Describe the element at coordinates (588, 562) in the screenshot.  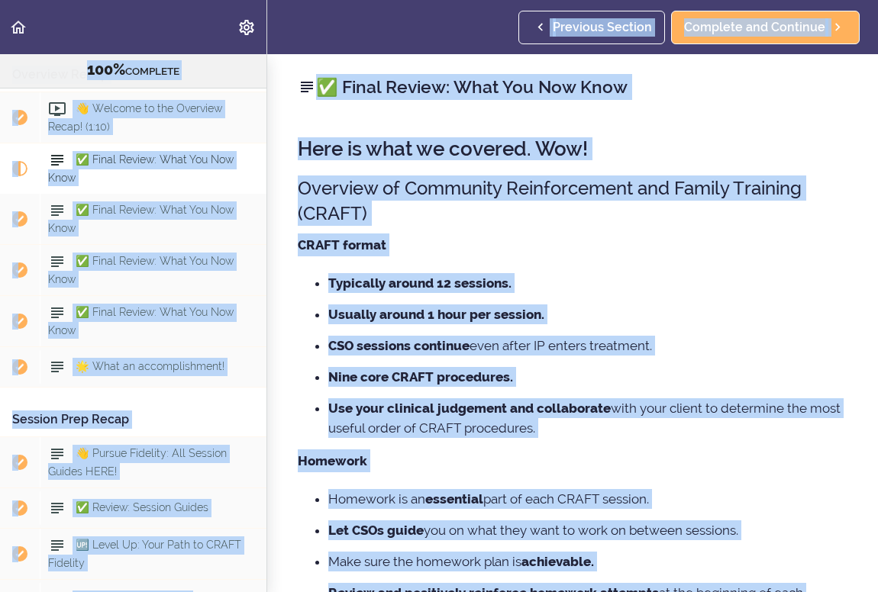
I see `li: Make sure the homework plan is` at that location.